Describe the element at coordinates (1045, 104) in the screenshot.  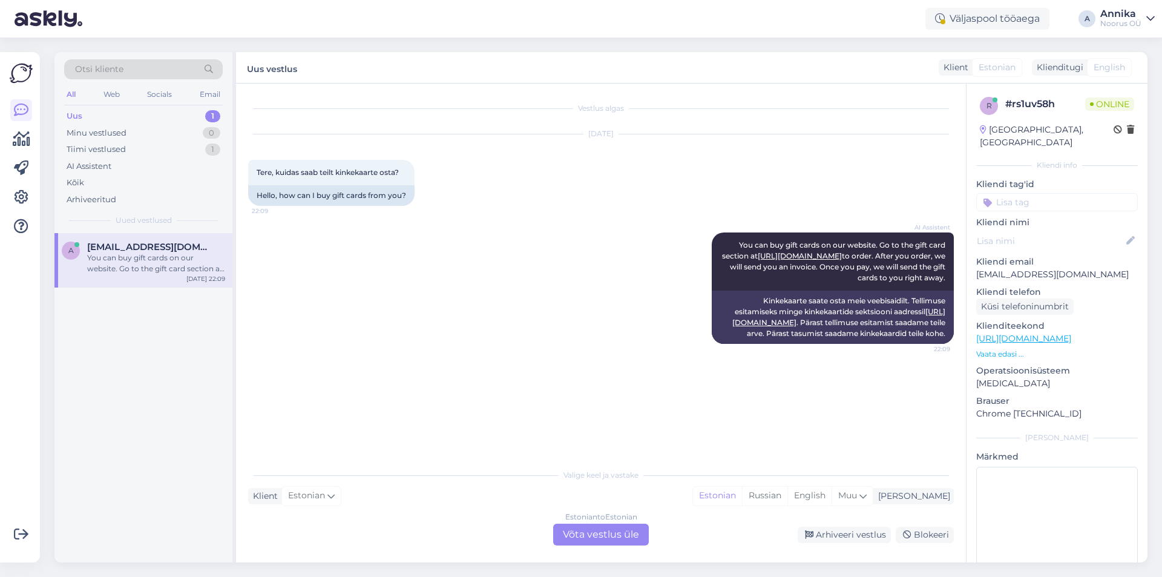
I see `div: # rs1uv58h` at that location.